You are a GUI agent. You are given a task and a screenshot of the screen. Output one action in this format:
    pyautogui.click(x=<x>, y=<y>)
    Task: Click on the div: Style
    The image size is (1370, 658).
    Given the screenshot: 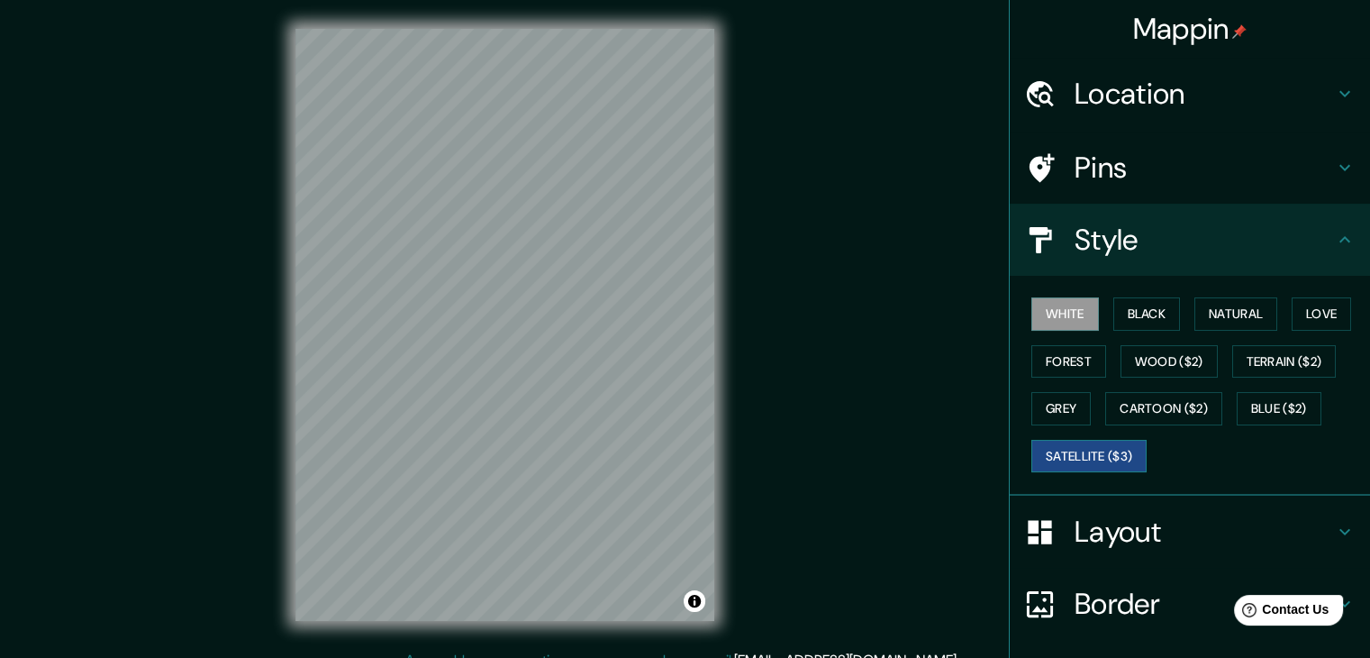 What is the action you would take?
    pyautogui.click(x=1190, y=240)
    